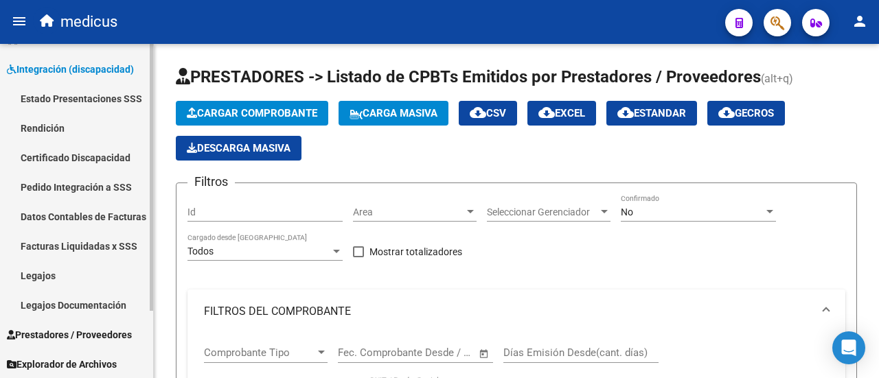 This screenshot has width=879, height=378. Describe the element at coordinates (508, 312) in the screenshot. I see `mat-panel-title: FILTROS DEL COMPROBANTE` at that location.